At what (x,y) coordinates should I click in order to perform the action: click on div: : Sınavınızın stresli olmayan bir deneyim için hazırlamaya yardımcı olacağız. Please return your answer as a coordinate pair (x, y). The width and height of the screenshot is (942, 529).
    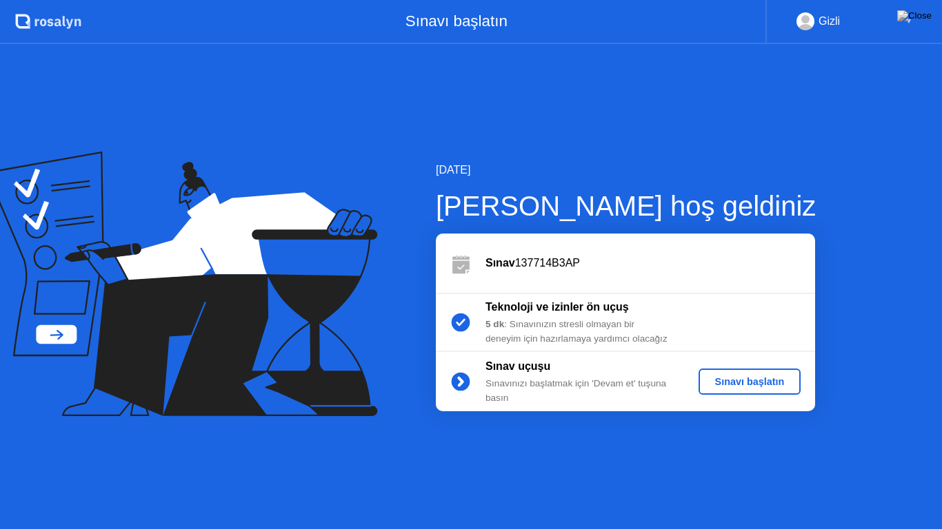
    Looking at the image, I should click on (585, 332).